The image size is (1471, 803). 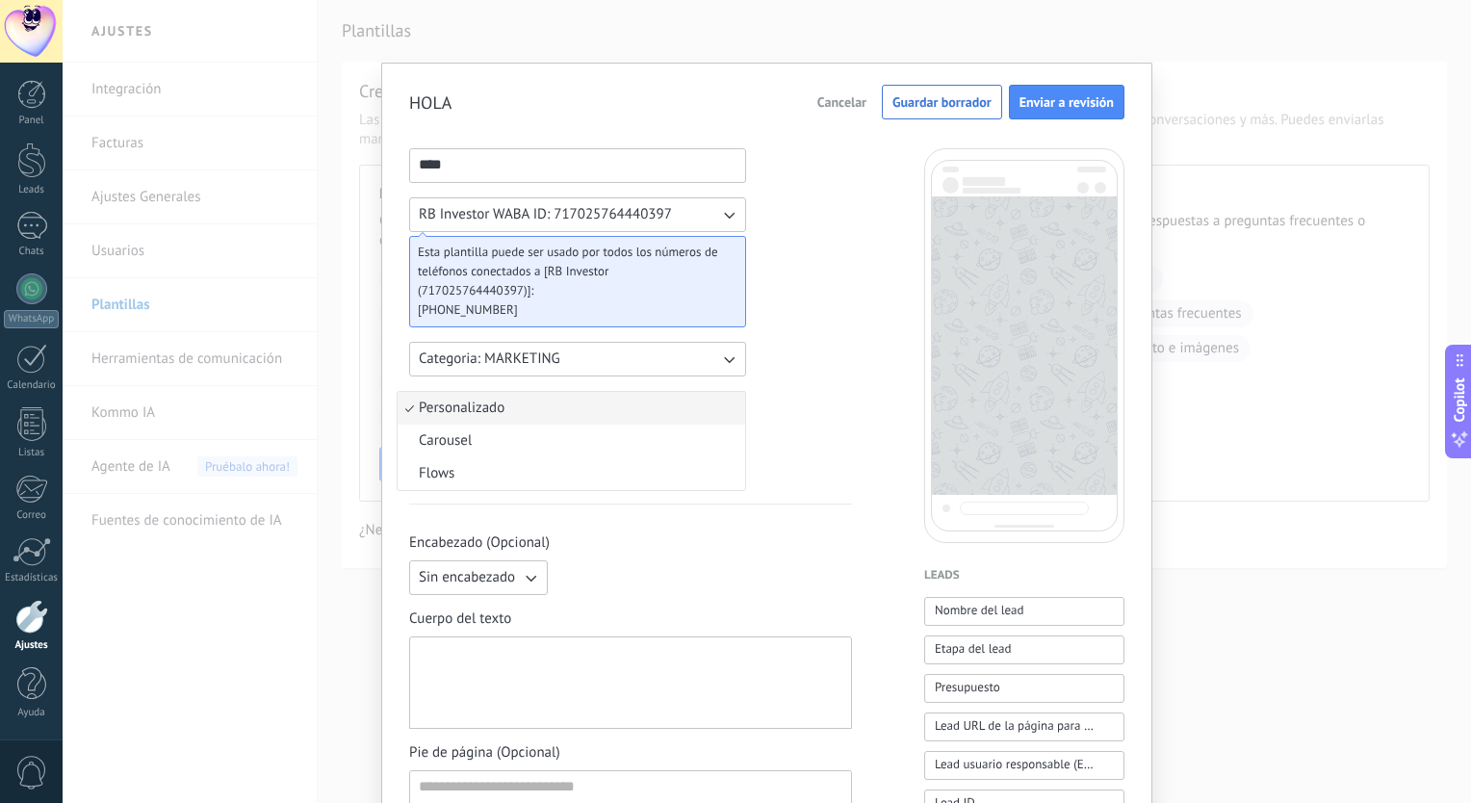 What do you see at coordinates (32, 190) in the screenshot?
I see `div: Leads` at bounding box center [32, 190].